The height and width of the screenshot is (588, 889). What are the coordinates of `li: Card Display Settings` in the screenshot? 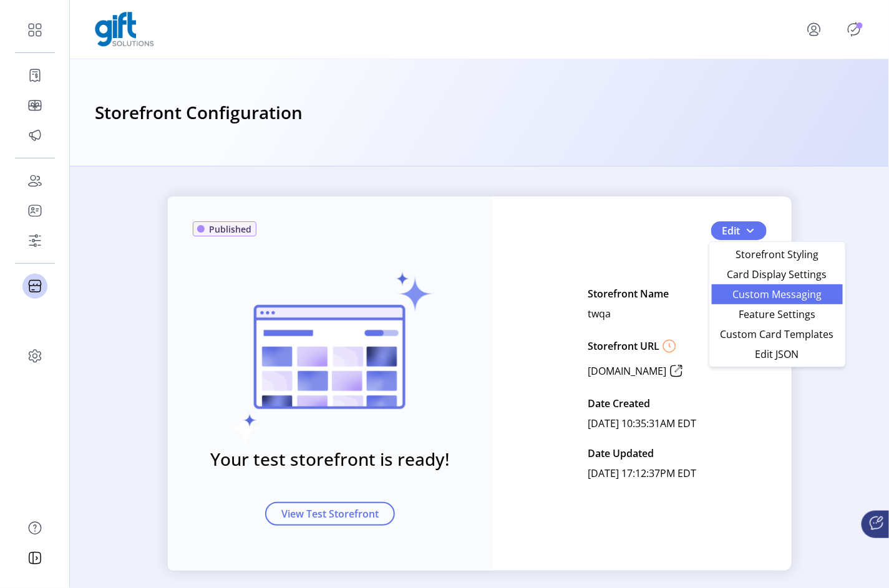 It's located at (777, 275).